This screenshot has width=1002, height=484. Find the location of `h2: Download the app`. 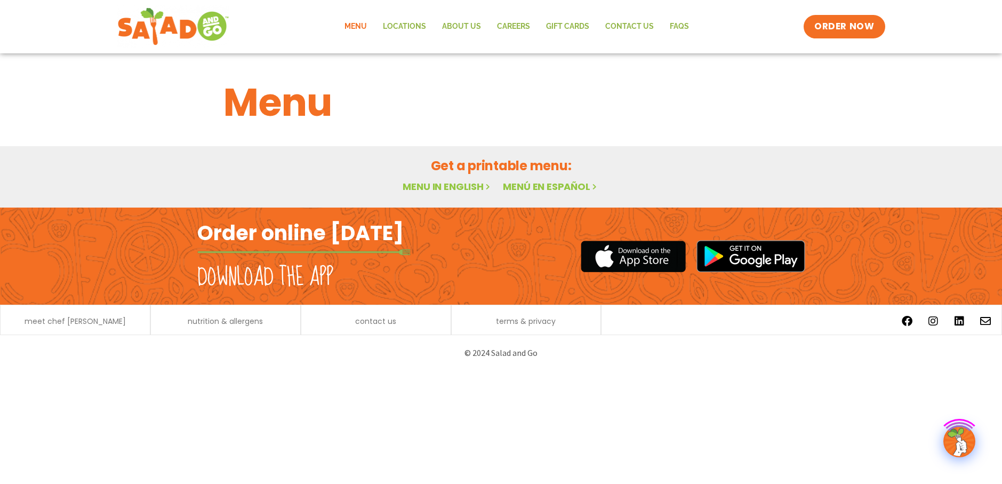

h2: Download the app is located at coordinates (265, 277).